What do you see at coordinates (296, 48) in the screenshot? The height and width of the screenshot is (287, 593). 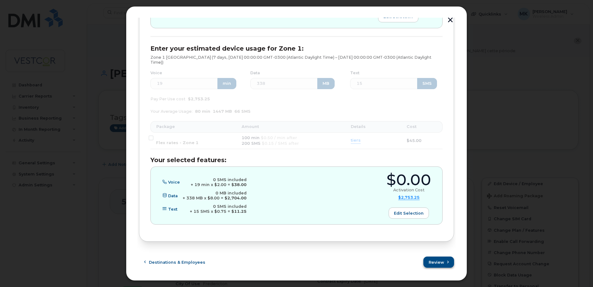 I see `h3: Enter your estimated device usage for Zone 1:` at bounding box center [296, 48].